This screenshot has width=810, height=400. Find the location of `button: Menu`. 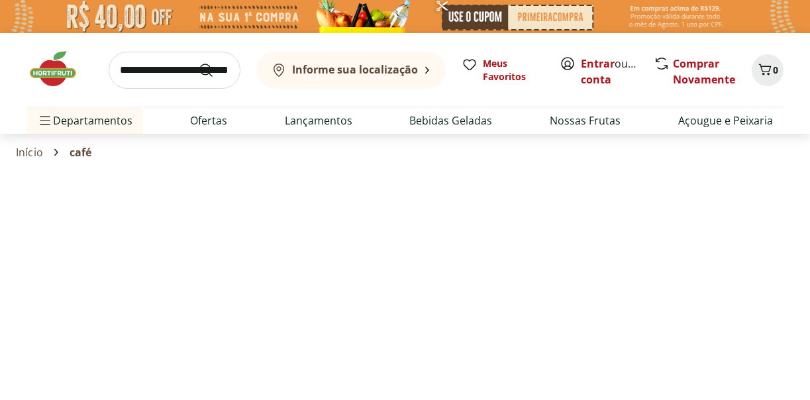

button: Menu is located at coordinates (45, 120).